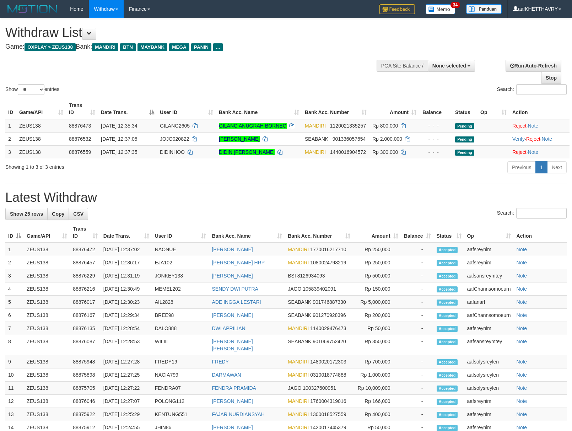 The image size is (572, 431). I want to click on td: Rp 10,009,000, so click(377, 388).